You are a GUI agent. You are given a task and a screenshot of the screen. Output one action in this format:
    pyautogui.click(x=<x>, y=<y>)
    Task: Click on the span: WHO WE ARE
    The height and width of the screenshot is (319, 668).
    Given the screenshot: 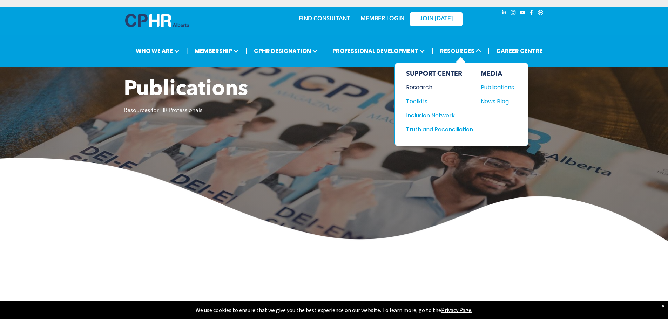 What is the action you would take?
    pyautogui.click(x=157, y=51)
    